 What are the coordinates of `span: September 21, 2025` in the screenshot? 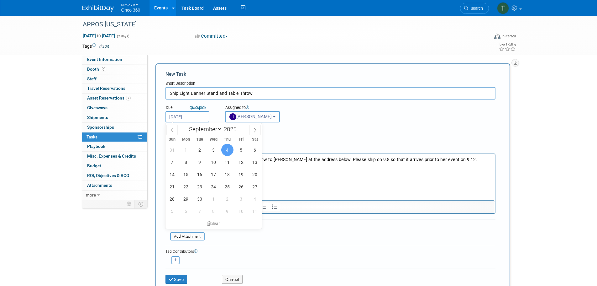 It's located at (172, 186).